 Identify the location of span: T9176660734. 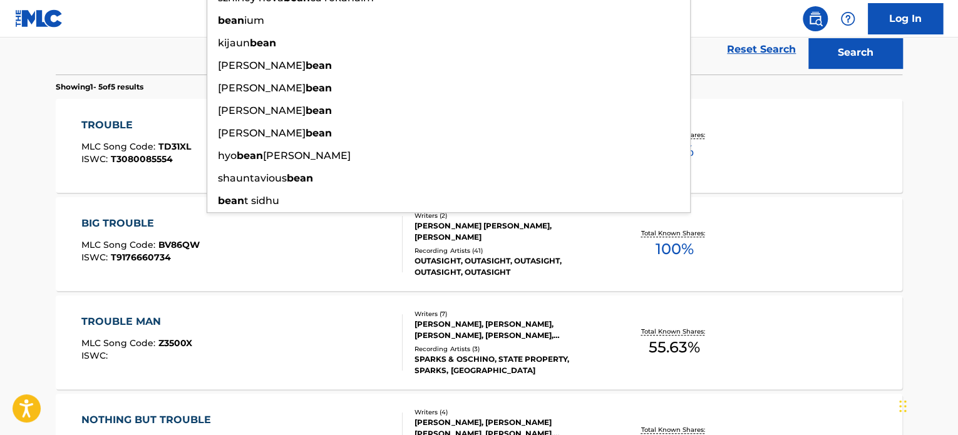
(141, 257).